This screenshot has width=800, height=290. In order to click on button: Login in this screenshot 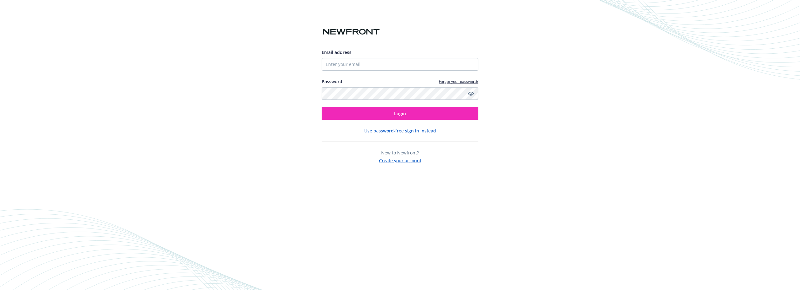, I will do `click(400, 113)`.